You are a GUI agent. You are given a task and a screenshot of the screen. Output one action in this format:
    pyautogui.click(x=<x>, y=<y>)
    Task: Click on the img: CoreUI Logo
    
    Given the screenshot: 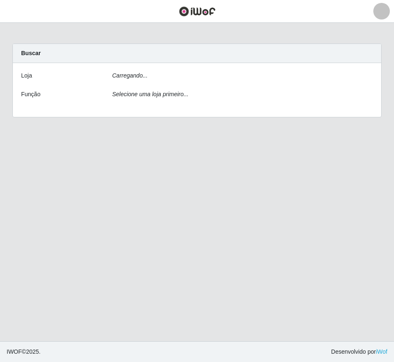 What is the action you would take?
    pyautogui.click(x=197, y=11)
    